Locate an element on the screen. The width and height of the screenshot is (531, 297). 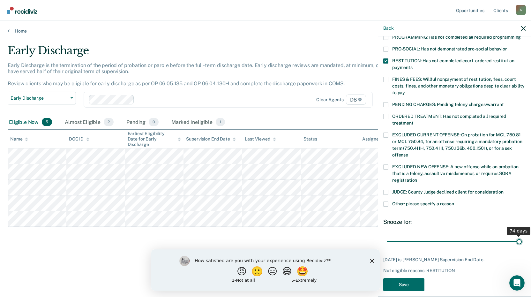
button: 3 is located at coordinates (122, 22).